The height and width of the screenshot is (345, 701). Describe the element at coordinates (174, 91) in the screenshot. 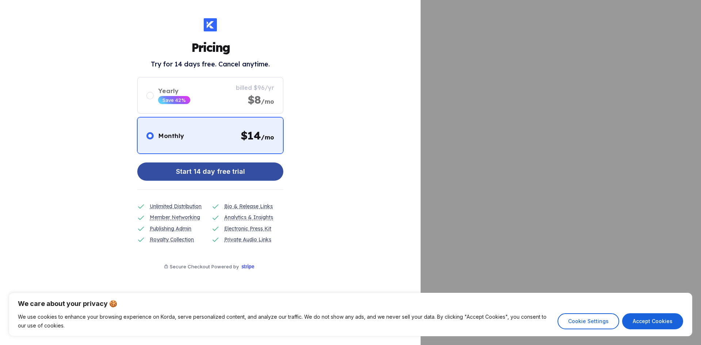

I see `div: Yearly` at that location.